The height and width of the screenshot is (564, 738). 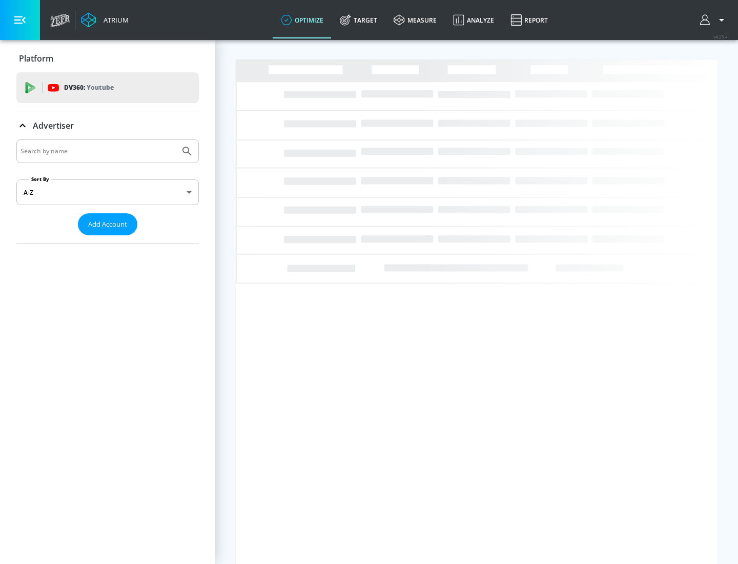 What do you see at coordinates (105, 20) in the screenshot?
I see `a: Atrium` at bounding box center [105, 20].